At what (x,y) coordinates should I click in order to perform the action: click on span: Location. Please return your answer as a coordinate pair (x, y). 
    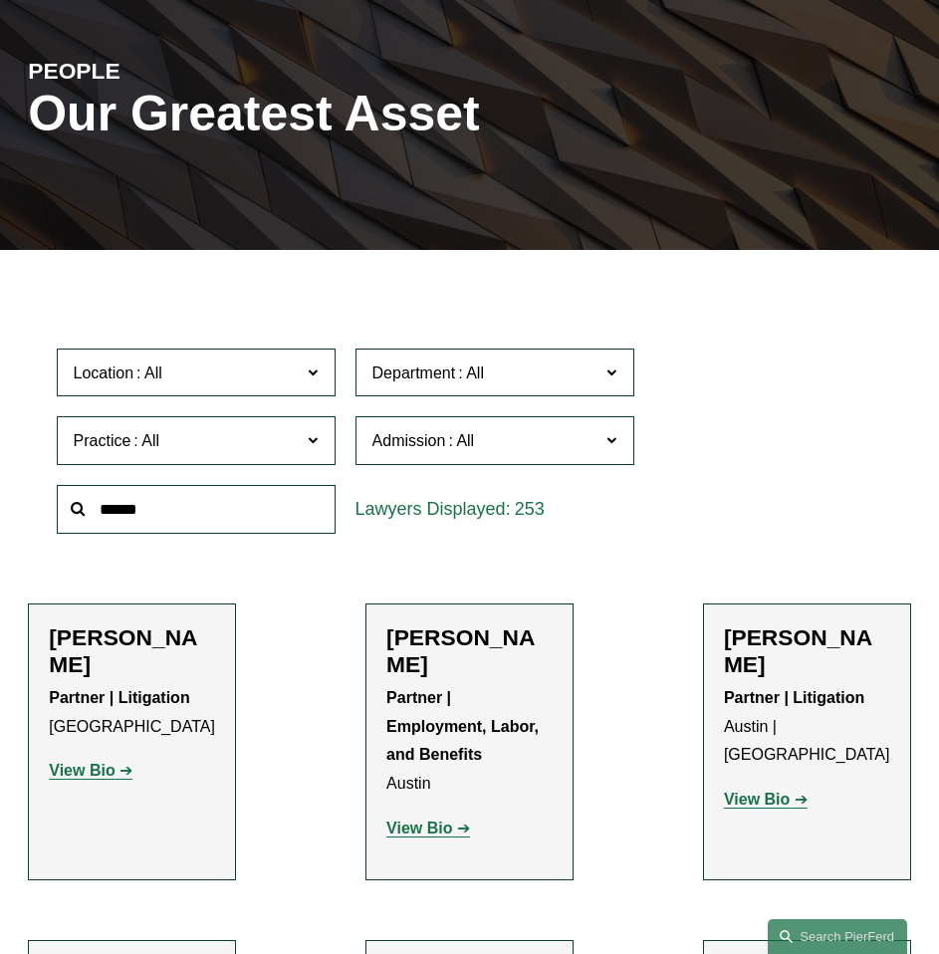
    Looking at the image, I should click on (104, 372).